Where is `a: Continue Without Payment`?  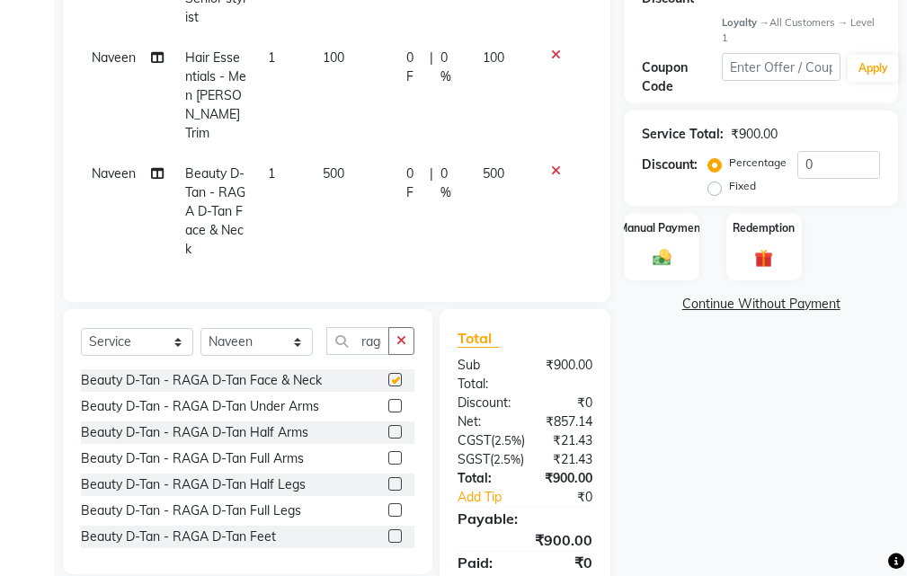
a: Continue Without Payment is located at coordinates (760, 304).